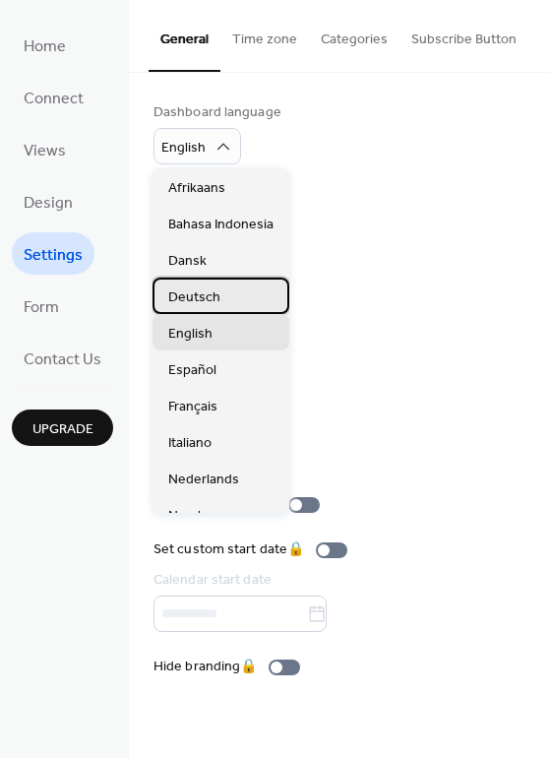 Image resolution: width=551 pixels, height=758 pixels. I want to click on a: Design, so click(48, 201).